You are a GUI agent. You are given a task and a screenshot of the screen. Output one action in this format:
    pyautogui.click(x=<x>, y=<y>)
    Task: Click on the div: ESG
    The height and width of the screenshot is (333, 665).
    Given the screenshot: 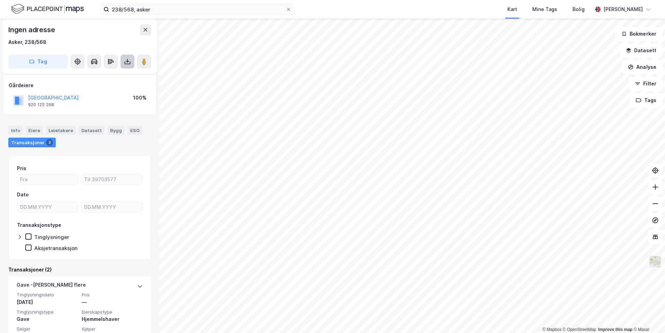 What is the action you would take?
    pyautogui.click(x=135, y=130)
    